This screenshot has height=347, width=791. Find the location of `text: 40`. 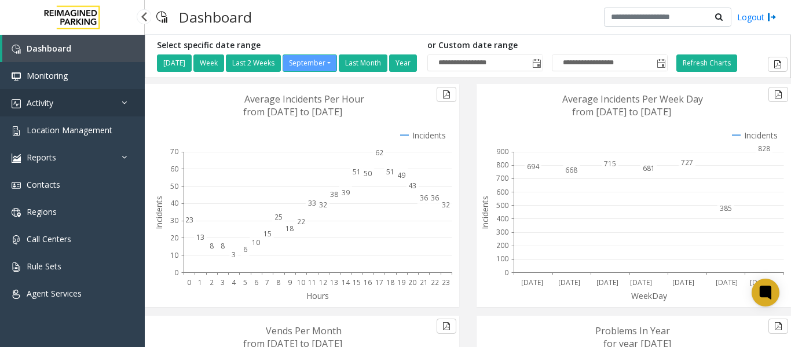

text: 40 is located at coordinates (174, 203).